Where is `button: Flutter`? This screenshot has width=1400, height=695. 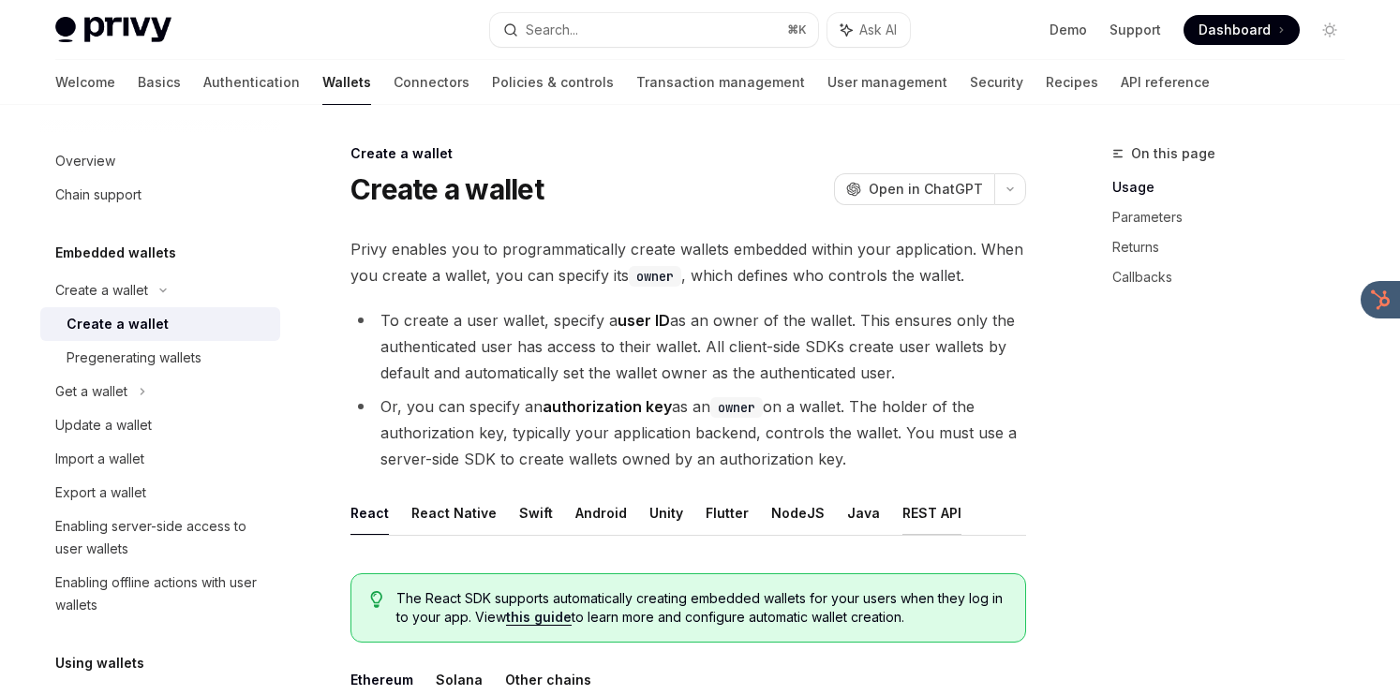
button: Flutter is located at coordinates (727, 513).